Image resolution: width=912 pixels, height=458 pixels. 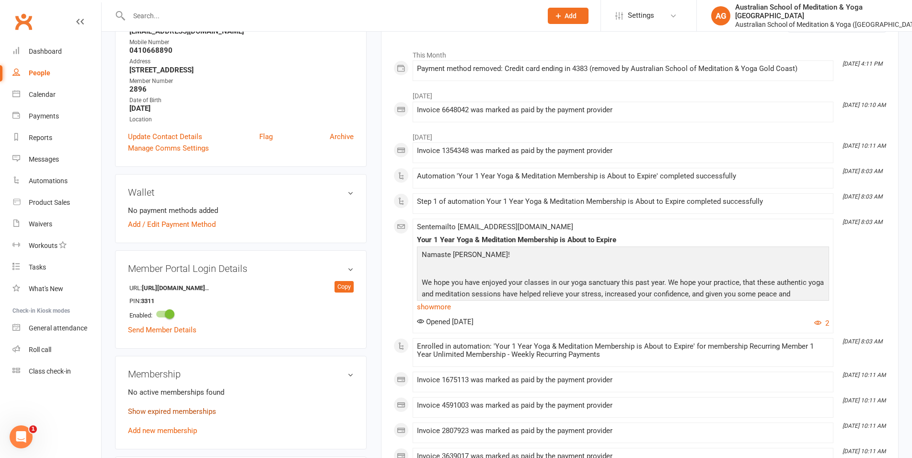 I want to click on p: No active memberships found, so click(x=240, y=392).